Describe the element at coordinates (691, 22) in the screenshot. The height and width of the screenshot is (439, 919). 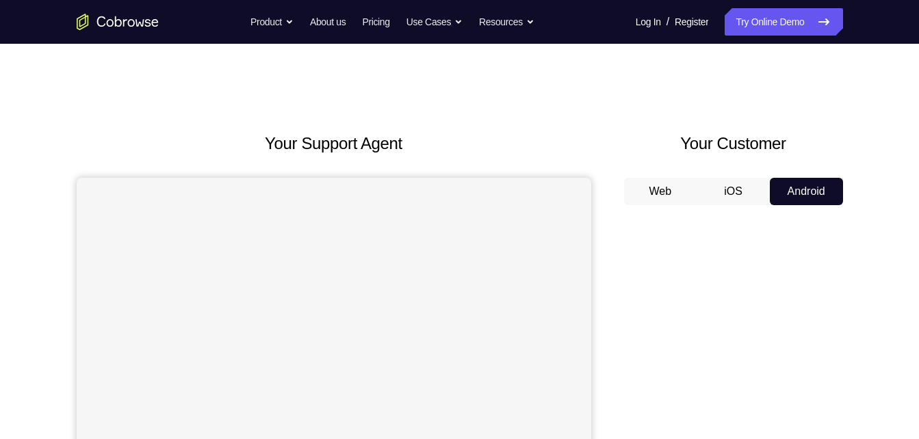
I see `a: Register` at that location.